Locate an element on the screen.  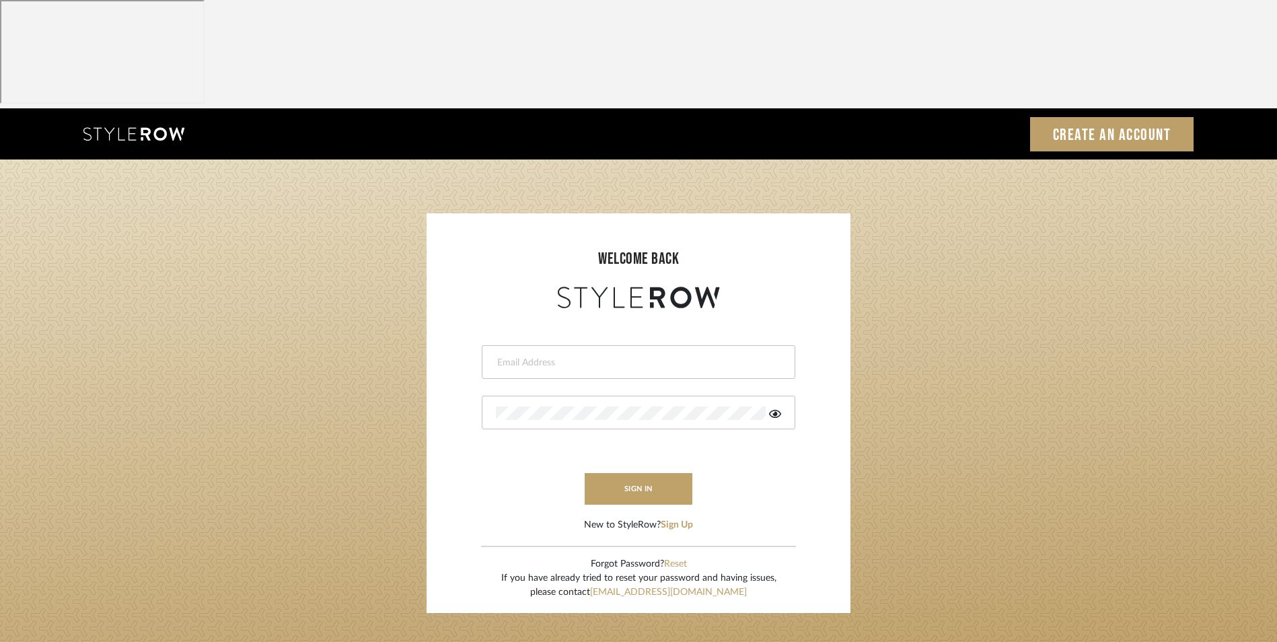
button: Sign Up is located at coordinates (677, 525).